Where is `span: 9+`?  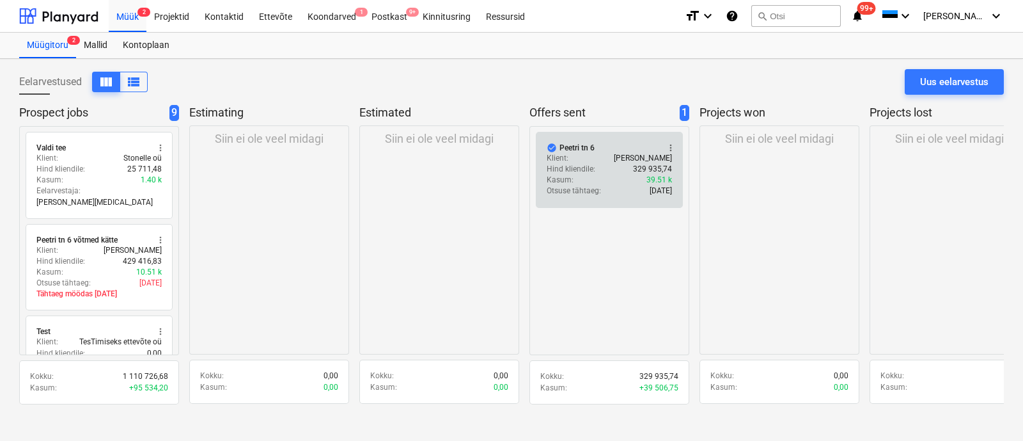 span: 9+ is located at coordinates (412, 12).